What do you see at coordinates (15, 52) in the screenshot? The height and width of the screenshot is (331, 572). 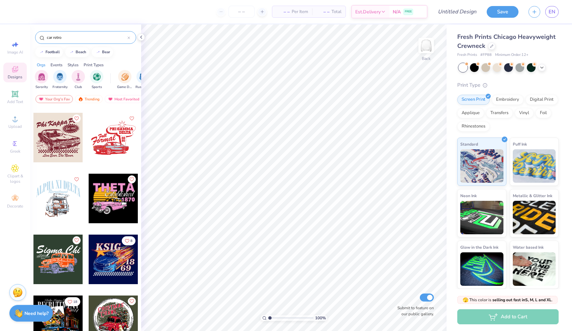 I see `span: Image AI` at bounding box center [15, 52].